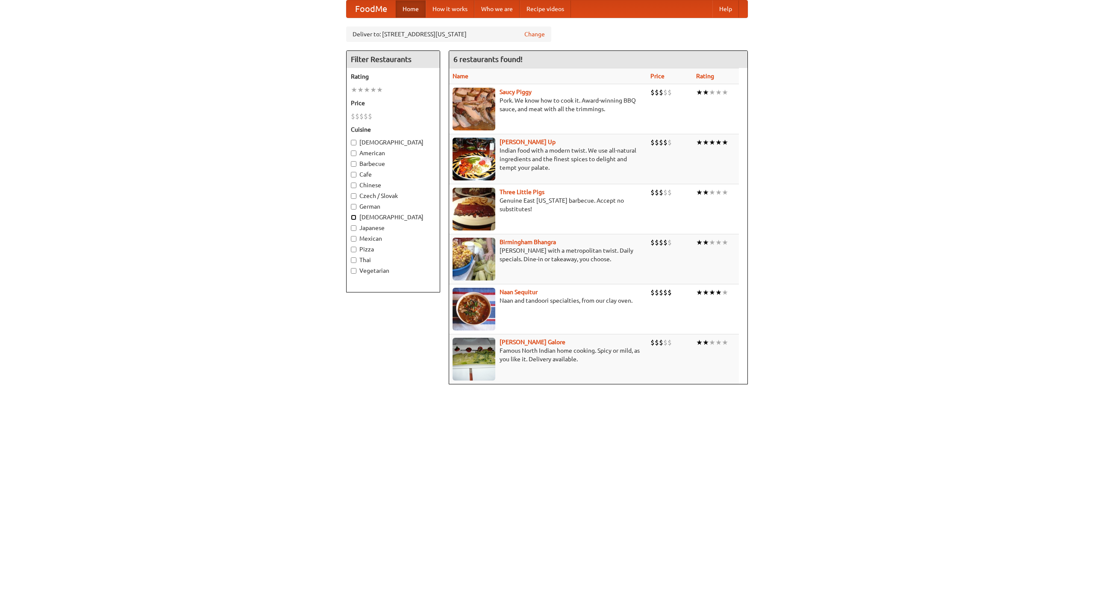 The image size is (1094, 605). Describe the element at coordinates (393, 238) in the screenshot. I see `label: Mexican` at that location.